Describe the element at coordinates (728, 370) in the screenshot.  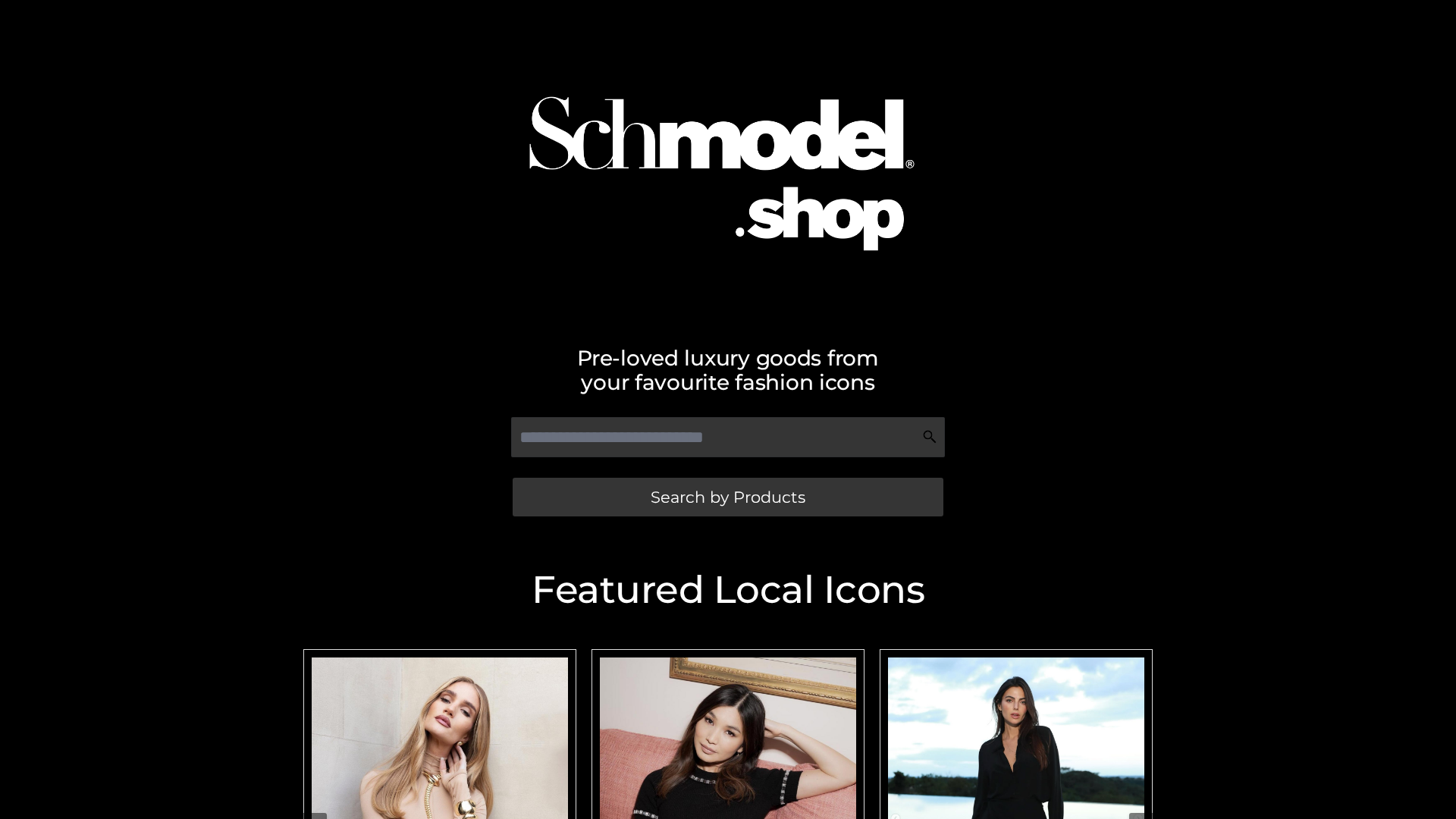
I see `h2: Pre-loved luxury goods from your favourite fashion icons` at that location.